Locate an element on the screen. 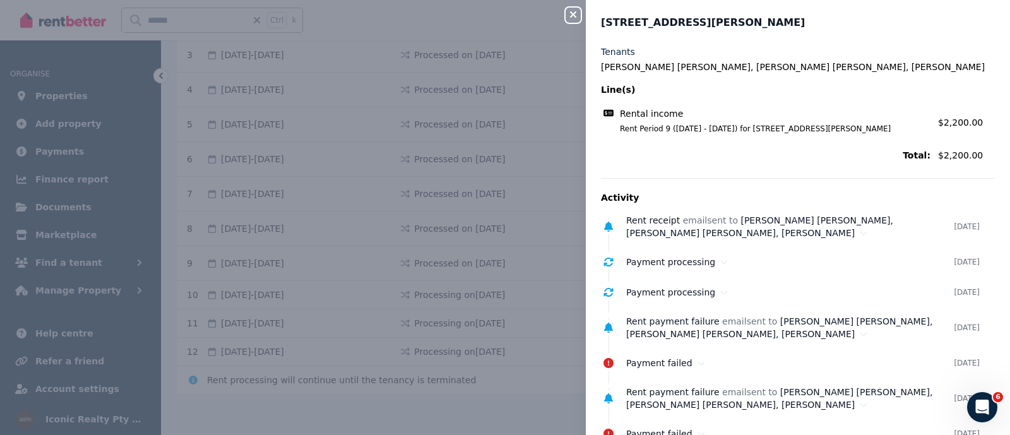 Image resolution: width=1010 pixels, height=435 pixels. label: Tenants is located at coordinates (618, 52).